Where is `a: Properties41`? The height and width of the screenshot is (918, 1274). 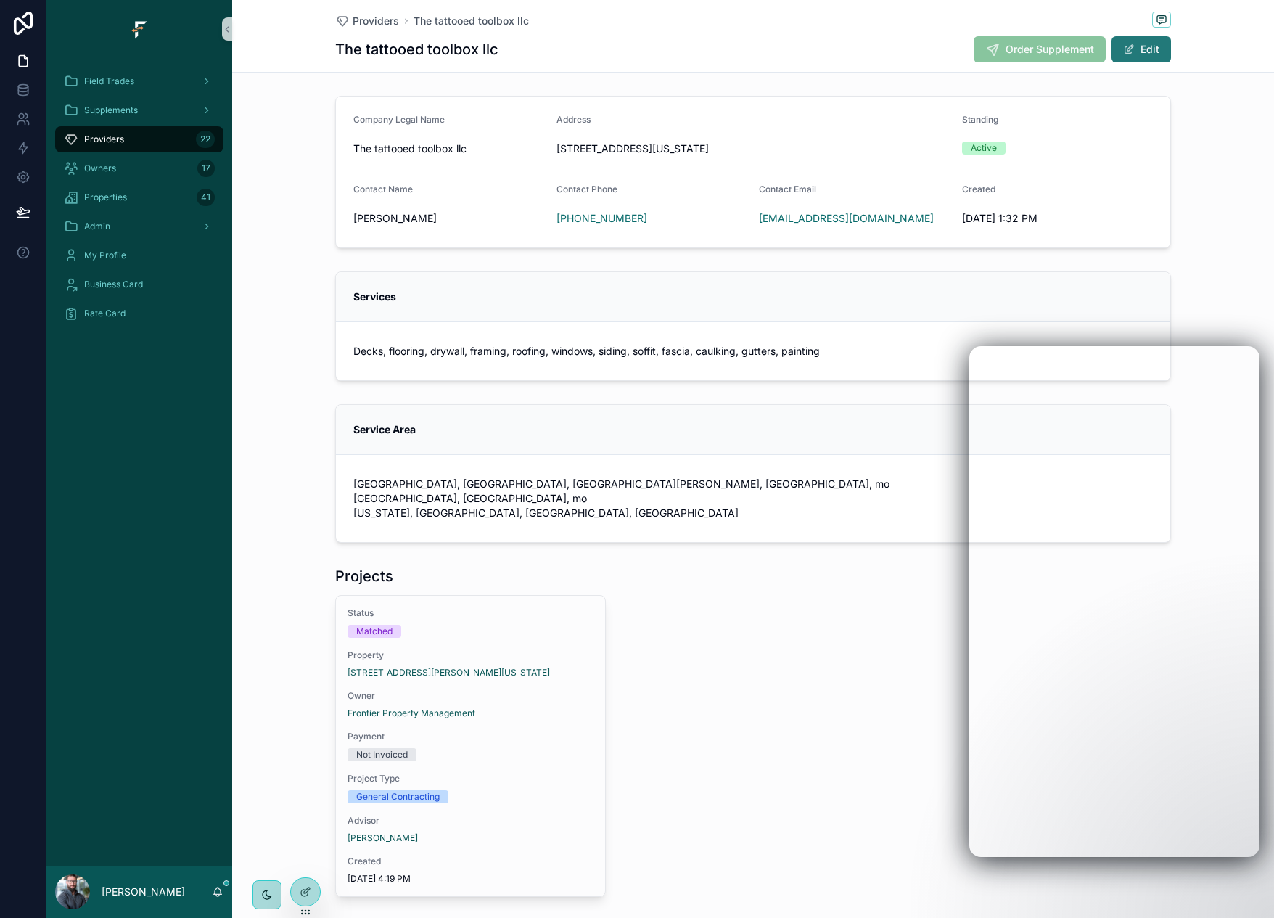 a: Properties41 is located at coordinates (139, 197).